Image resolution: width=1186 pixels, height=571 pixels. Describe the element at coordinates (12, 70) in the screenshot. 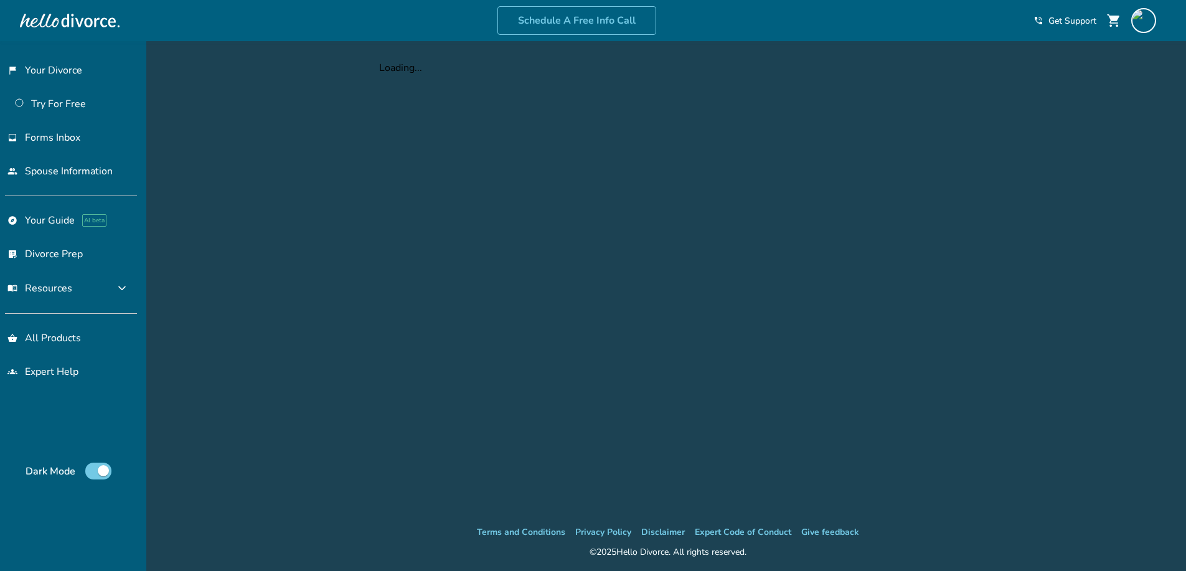

I see `span: flag_2` at that location.